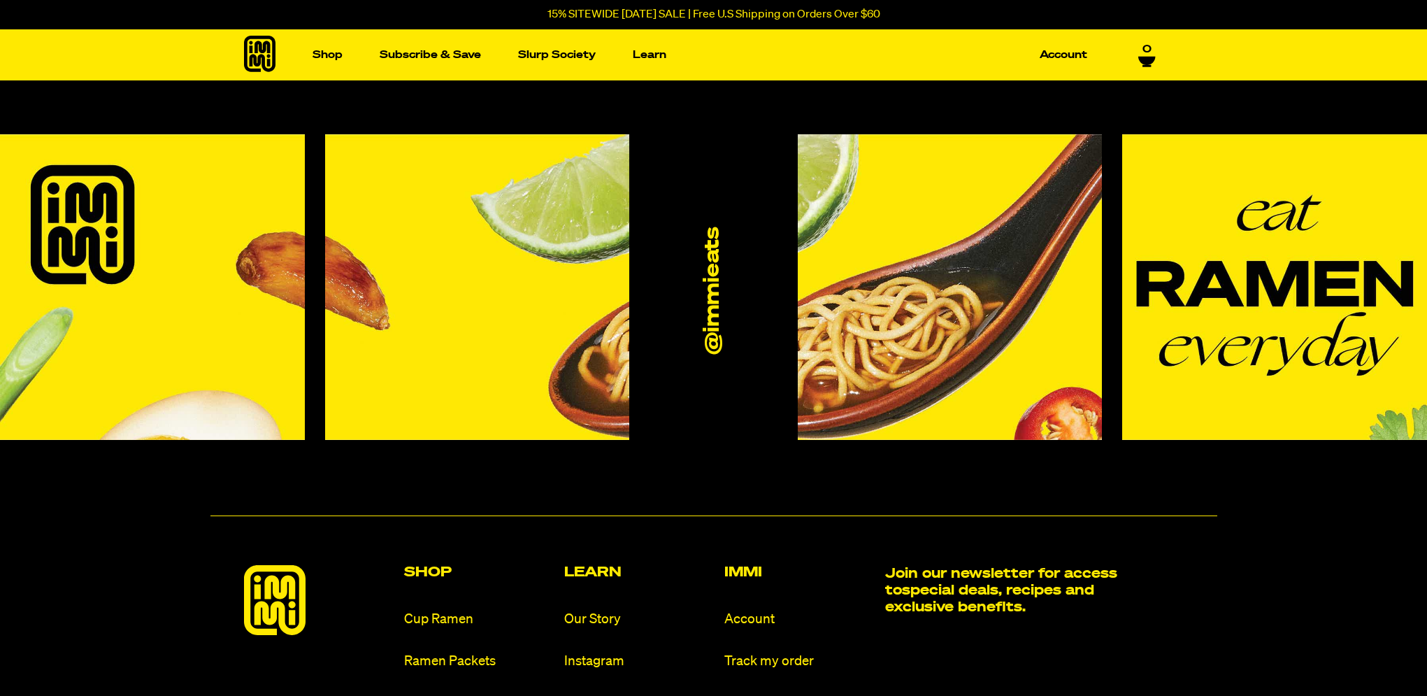 The image size is (1427, 696). What do you see at coordinates (649, 55) in the screenshot?
I see `a: Learn` at bounding box center [649, 55].